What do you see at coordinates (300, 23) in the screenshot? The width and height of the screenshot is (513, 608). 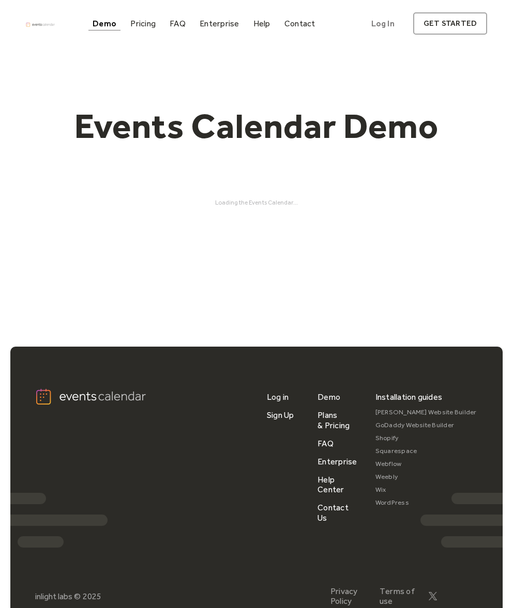 I see `a: Contact` at bounding box center [300, 23].